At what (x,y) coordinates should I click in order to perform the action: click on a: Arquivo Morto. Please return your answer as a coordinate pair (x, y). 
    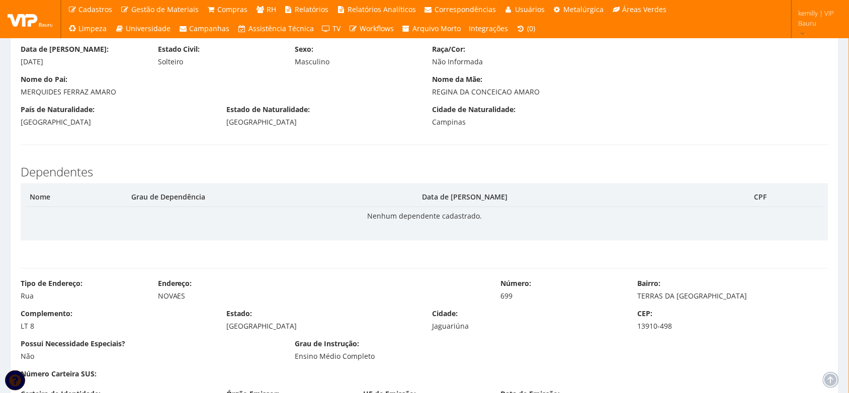
    Looking at the image, I should click on (432, 29).